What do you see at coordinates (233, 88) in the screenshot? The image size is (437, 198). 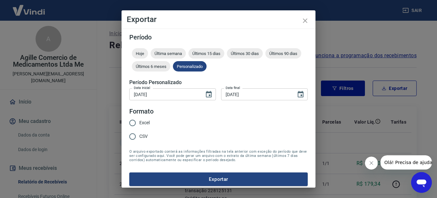 I see `label: Data final` at bounding box center [233, 88].